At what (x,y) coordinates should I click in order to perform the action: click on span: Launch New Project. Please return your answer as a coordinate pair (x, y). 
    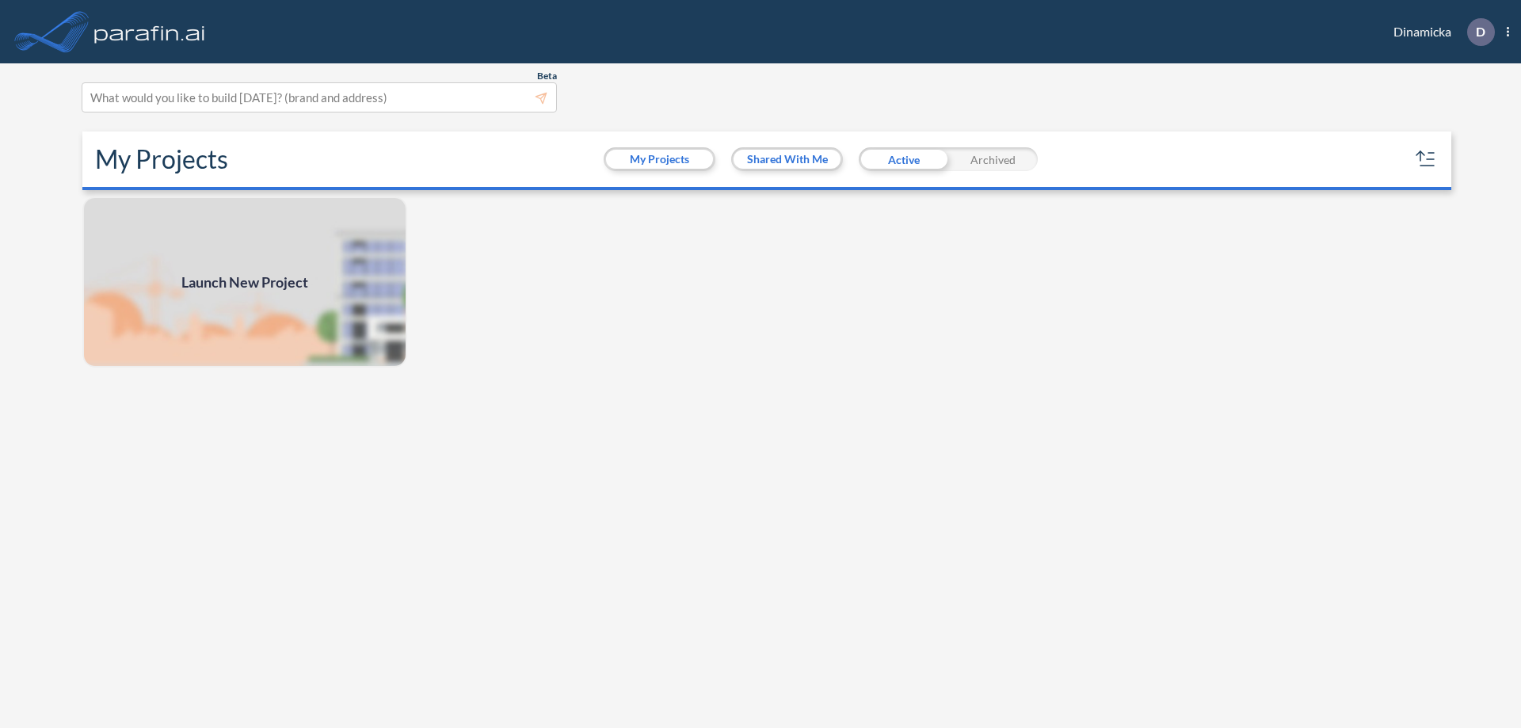
    Looking at the image, I should click on (245, 282).